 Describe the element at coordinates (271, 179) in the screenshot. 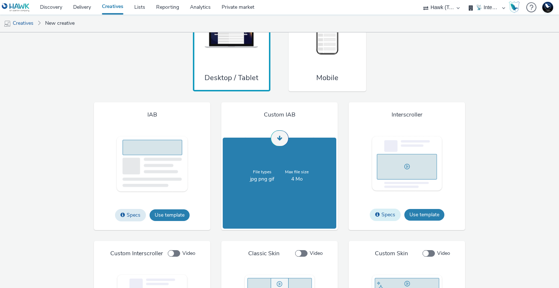

I see `span: gif` at that location.